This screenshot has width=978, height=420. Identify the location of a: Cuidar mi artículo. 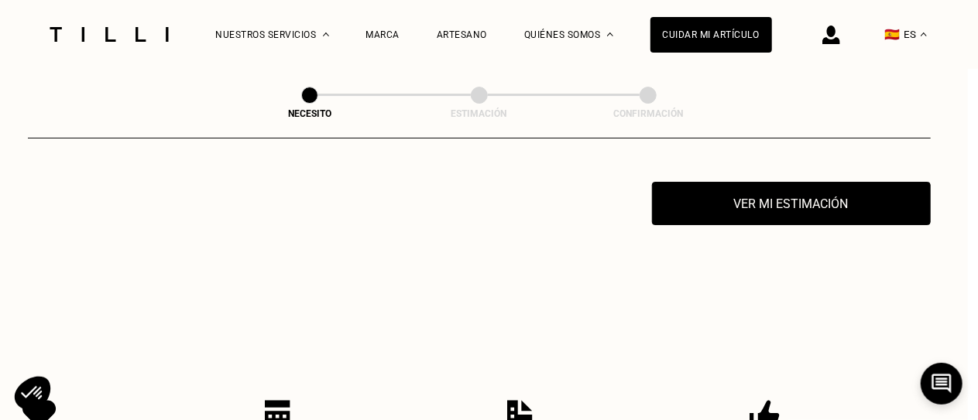
(711, 35).